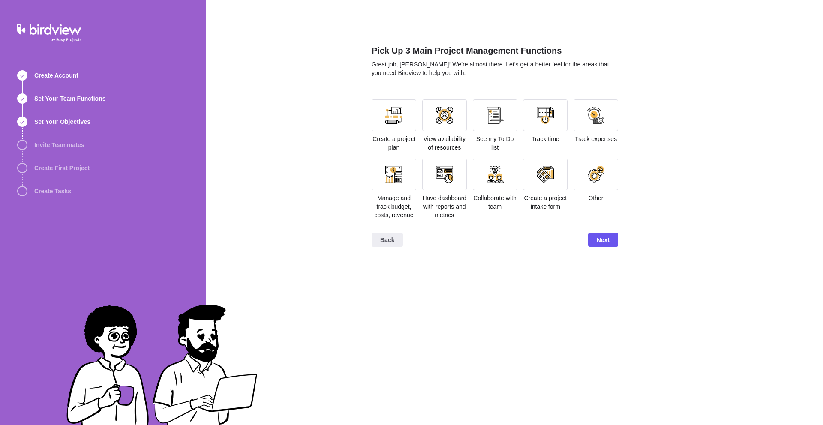  Describe the element at coordinates (62, 122) in the screenshot. I see `span: Set Your Objectives` at that location.